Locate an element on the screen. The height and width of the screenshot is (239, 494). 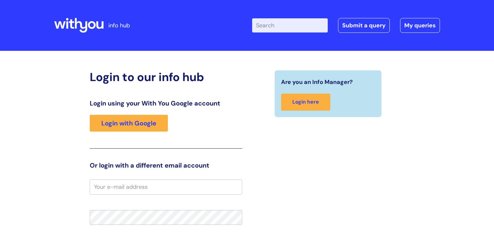
a: Submit a query is located at coordinates (364, 25).